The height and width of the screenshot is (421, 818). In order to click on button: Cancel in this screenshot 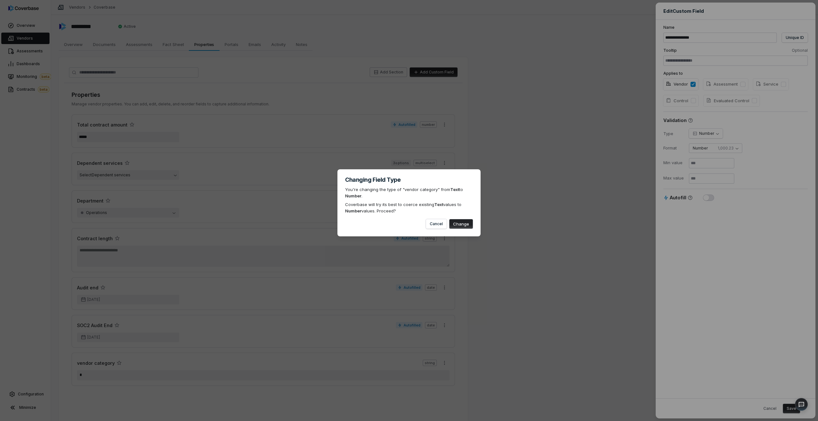, I will do `click(436, 224)`.